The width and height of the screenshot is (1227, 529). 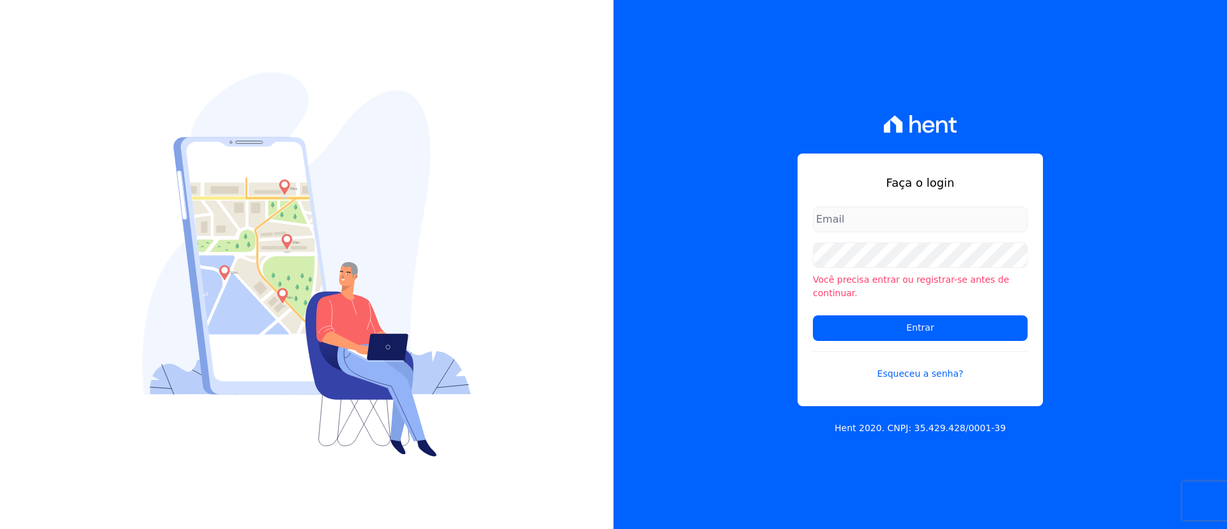 What do you see at coordinates (921, 286) in the screenshot?
I see `li: Você precisa entrar ou registrar-se antes de continuar.` at bounding box center [921, 286].